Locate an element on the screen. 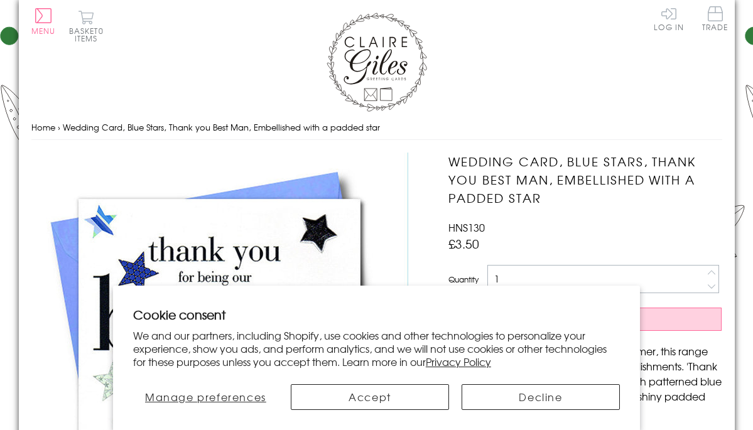  a: Privacy Policy is located at coordinates (458, 362).